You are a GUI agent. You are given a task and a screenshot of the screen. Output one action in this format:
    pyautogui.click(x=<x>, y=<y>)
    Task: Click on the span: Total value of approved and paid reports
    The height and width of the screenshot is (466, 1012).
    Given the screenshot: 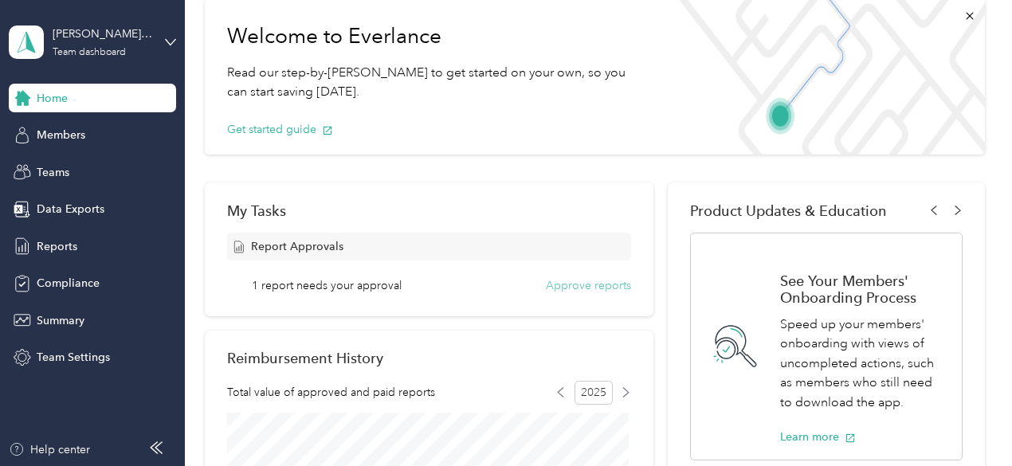 What is the action you would take?
    pyautogui.click(x=331, y=392)
    